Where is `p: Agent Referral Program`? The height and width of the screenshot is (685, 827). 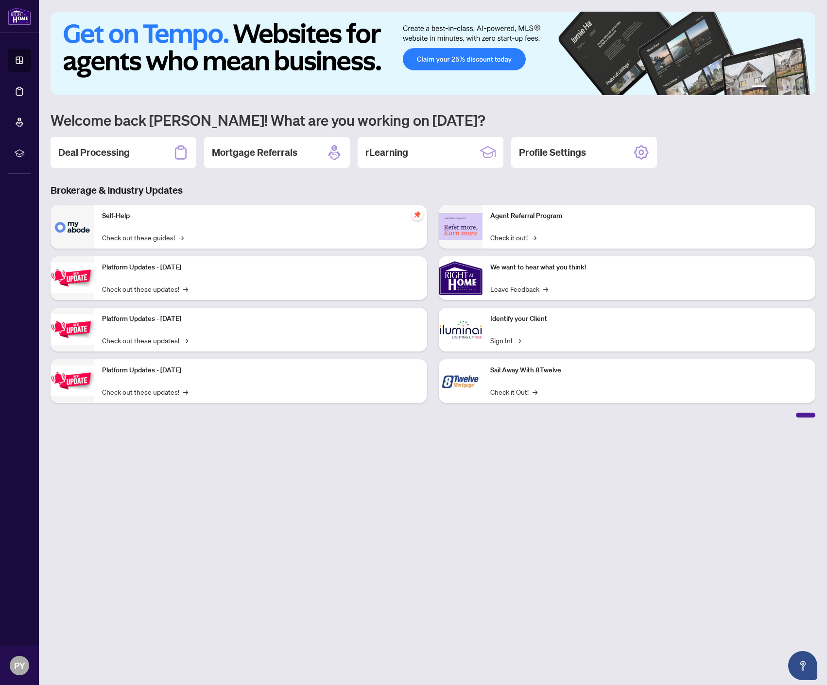
p: Agent Referral Program is located at coordinates (648, 216).